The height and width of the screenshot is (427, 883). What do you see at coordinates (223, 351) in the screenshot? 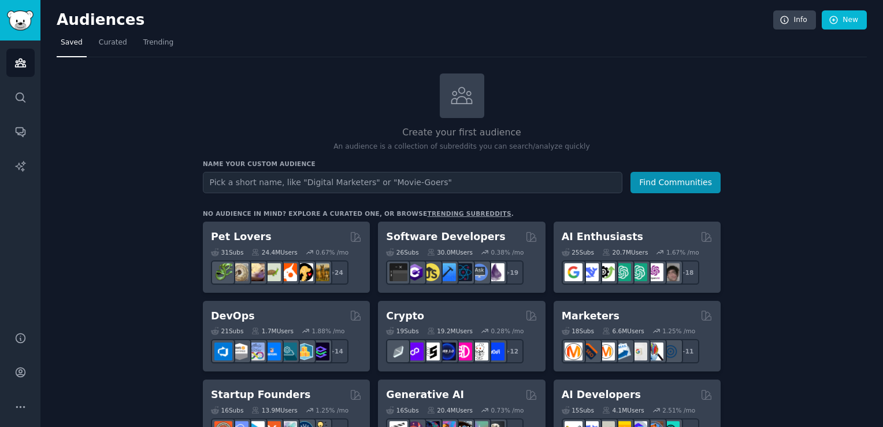
I see `img: azuredevops` at bounding box center [223, 351].